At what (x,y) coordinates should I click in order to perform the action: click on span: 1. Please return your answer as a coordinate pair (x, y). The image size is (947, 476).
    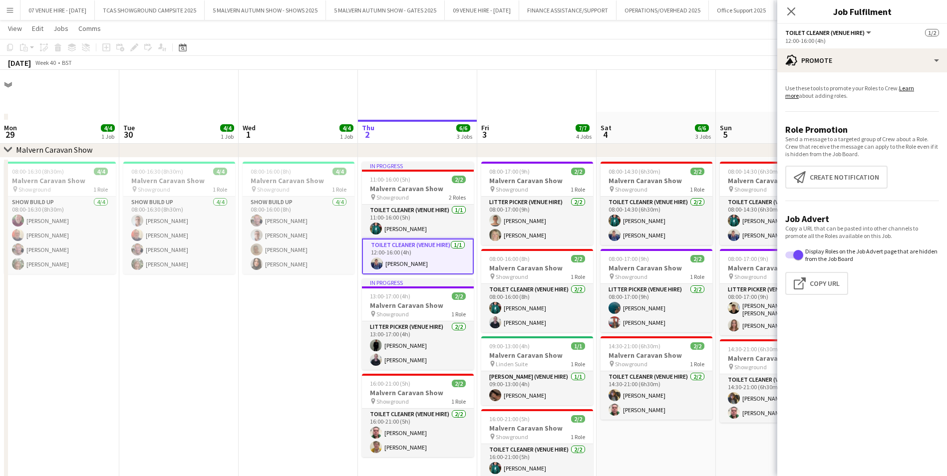
    Looking at the image, I should click on (248, 134).